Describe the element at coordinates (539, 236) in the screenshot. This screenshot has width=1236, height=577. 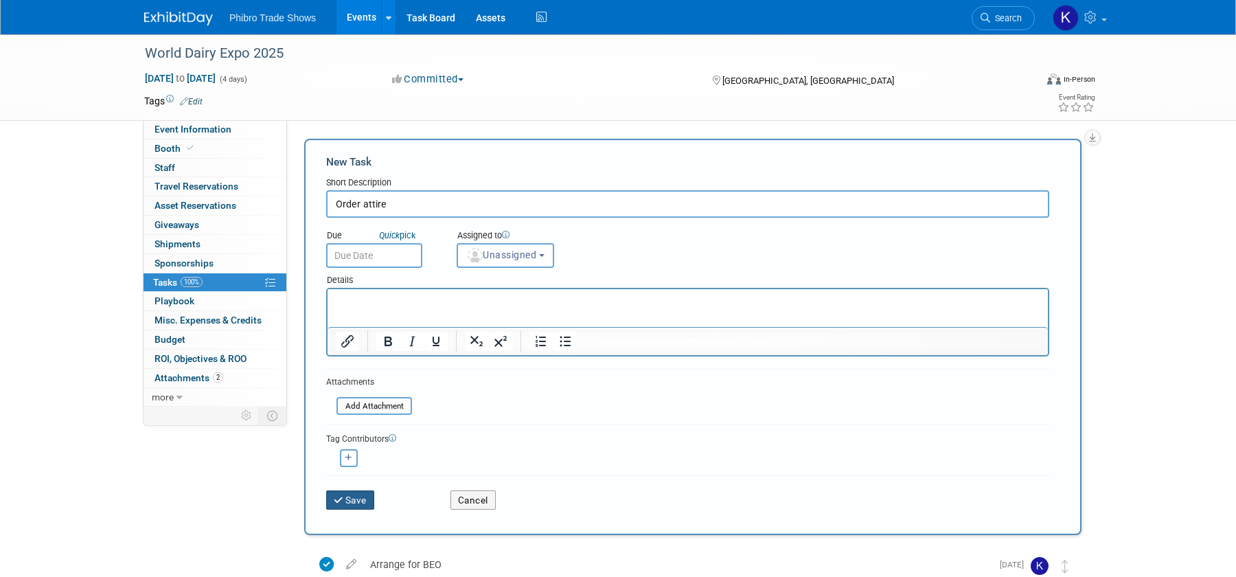
I see `div: Assigned to` at that location.